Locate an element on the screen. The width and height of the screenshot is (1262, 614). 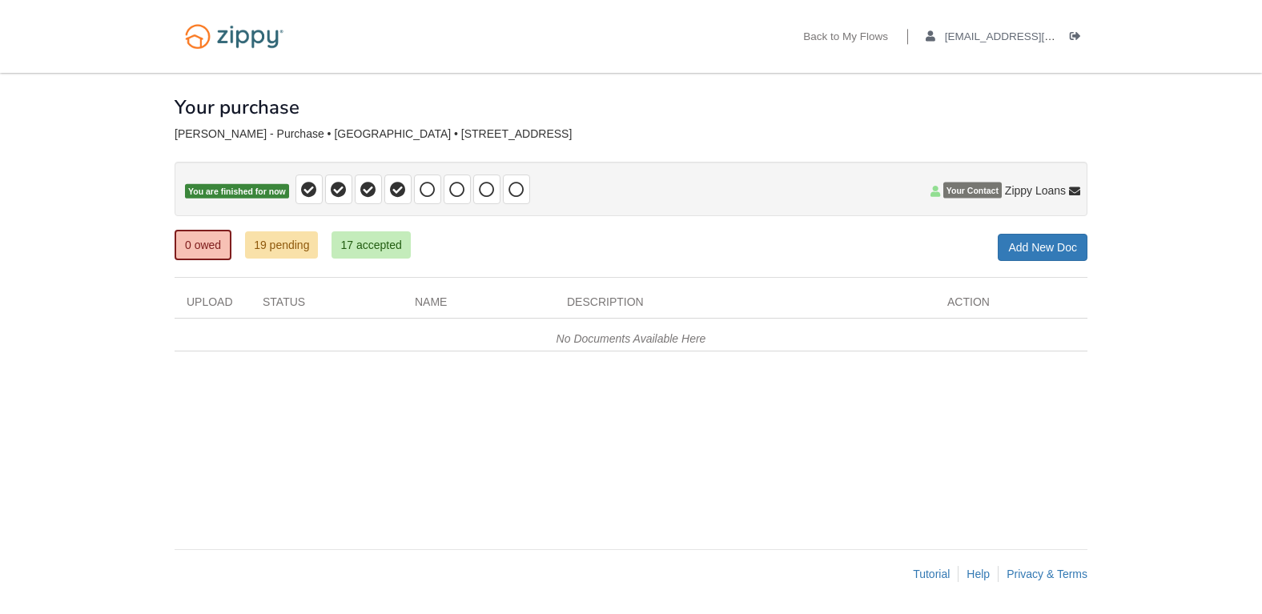
div: Description is located at coordinates (745, 306).